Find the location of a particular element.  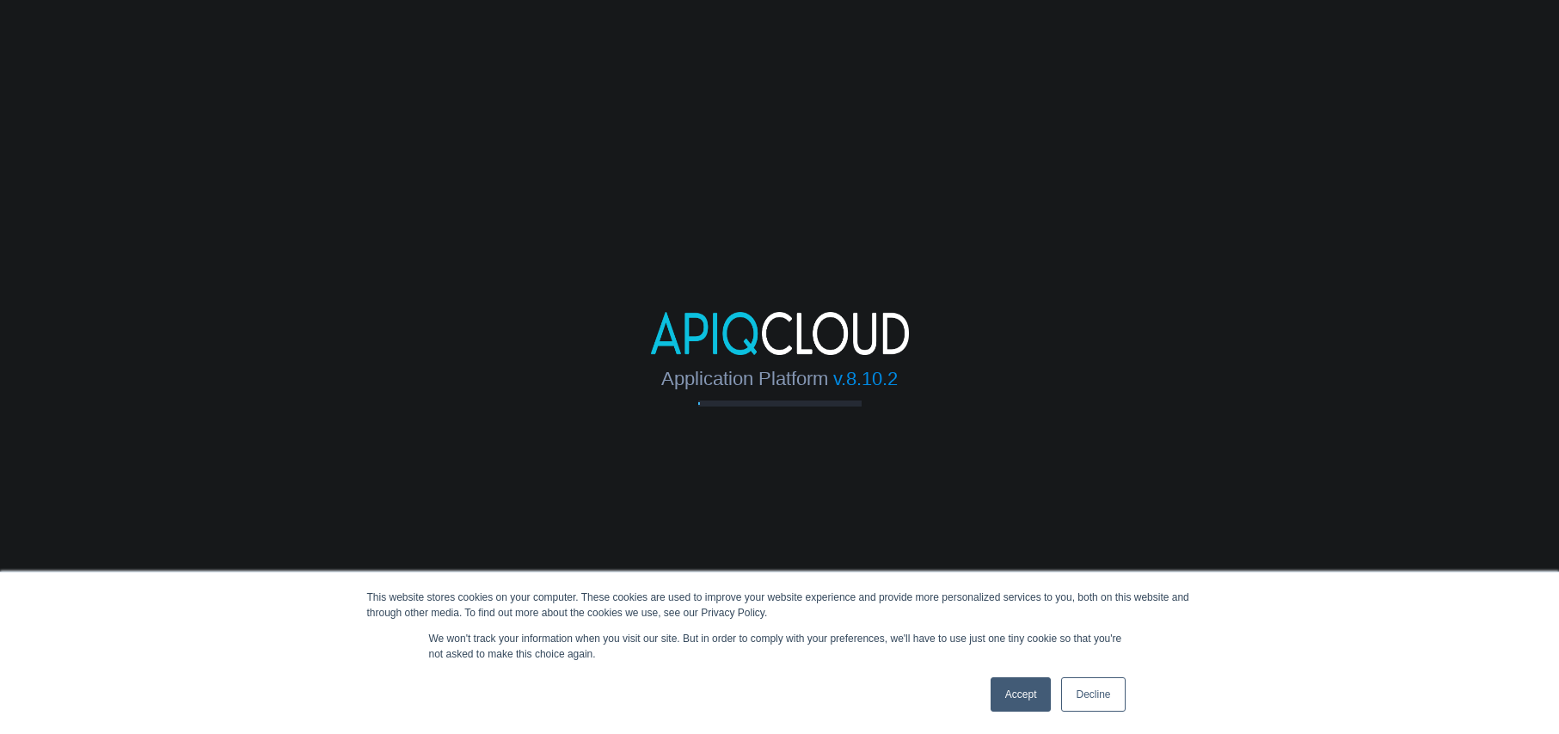

span: Application Platform is located at coordinates (745, 378).